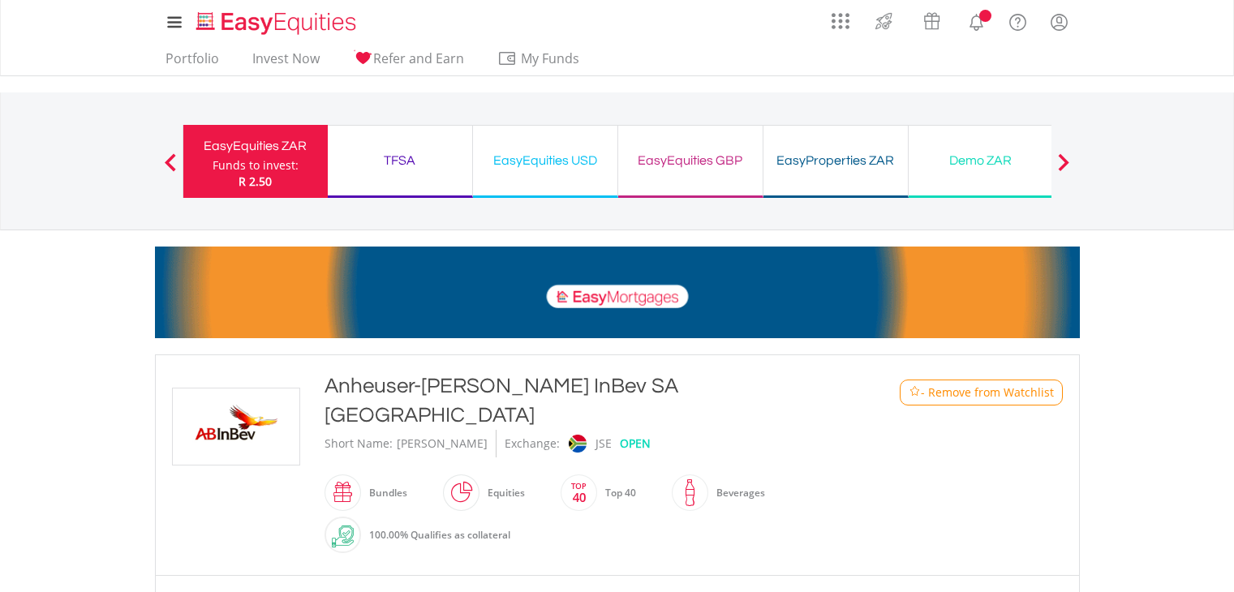  I want to click on div: Bundles, so click(384, 493).